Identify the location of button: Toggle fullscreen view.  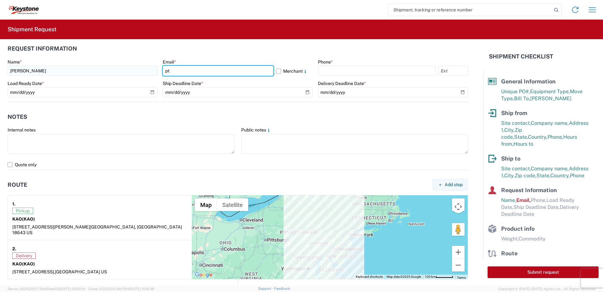
(458, 204).